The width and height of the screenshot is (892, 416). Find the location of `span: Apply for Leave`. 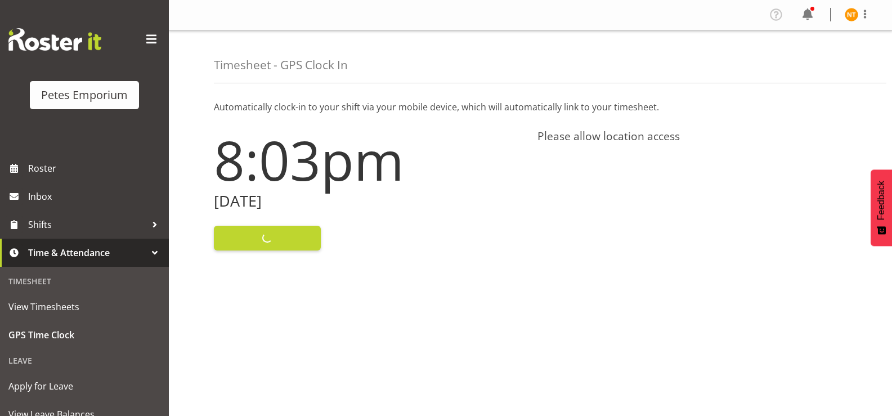

span: Apply for Leave is located at coordinates (84, 386).